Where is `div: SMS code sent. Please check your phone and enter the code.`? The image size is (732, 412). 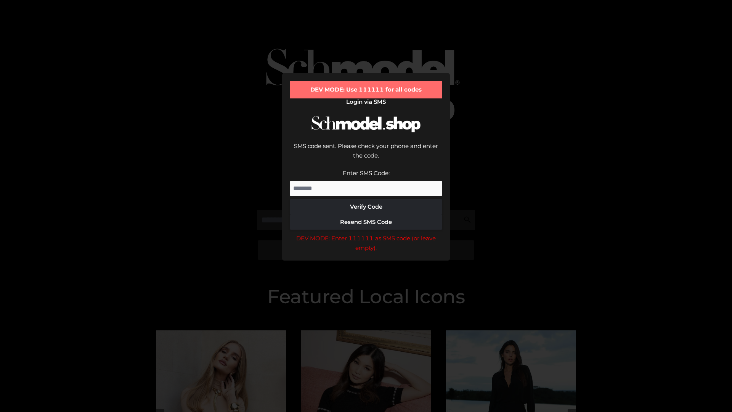 div: SMS code sent. Please check your phone and enter the code. is located at coordinates (366, 154).